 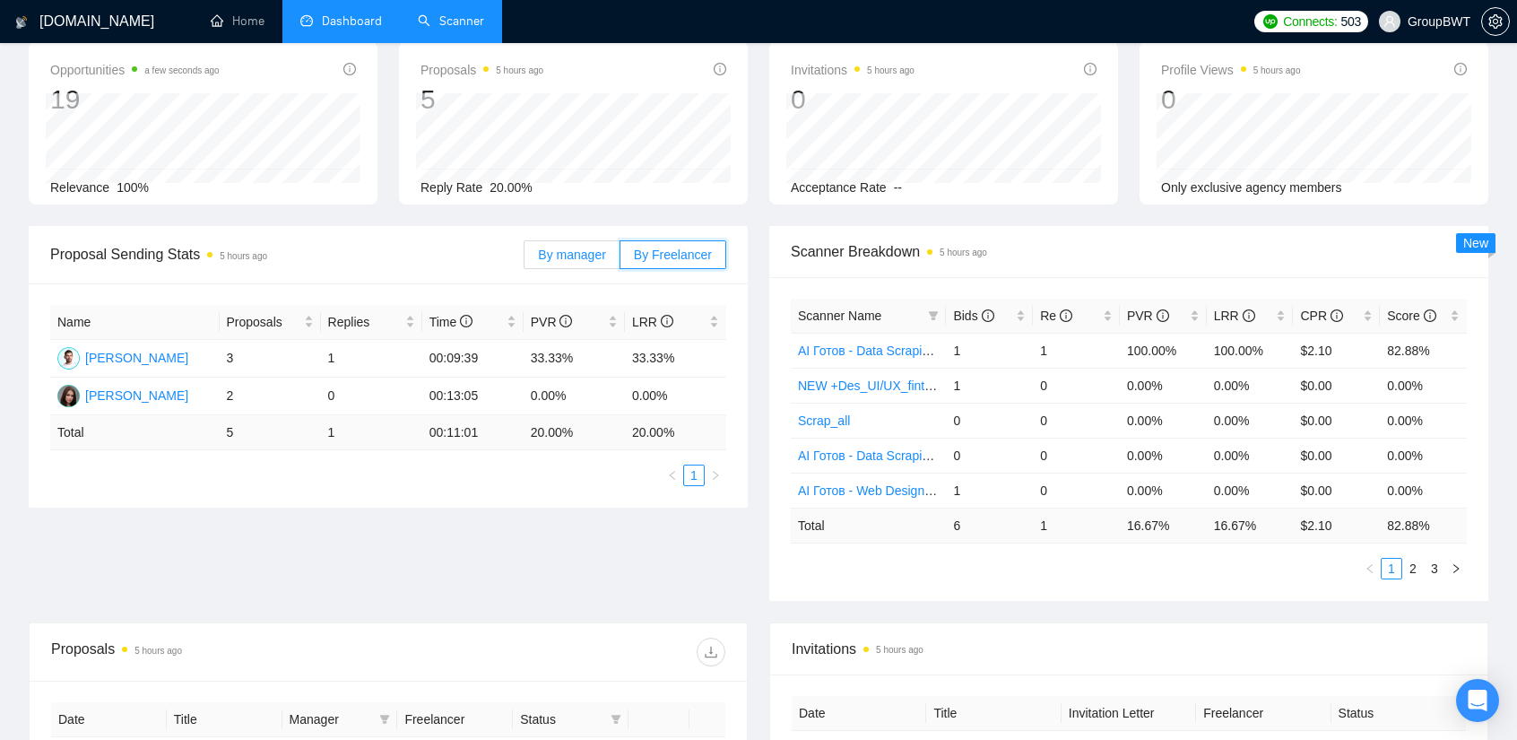 What do you see at coordinates (365, 322) in the screenshot?
I see `span: Replies` at bounding box center [365, 322].